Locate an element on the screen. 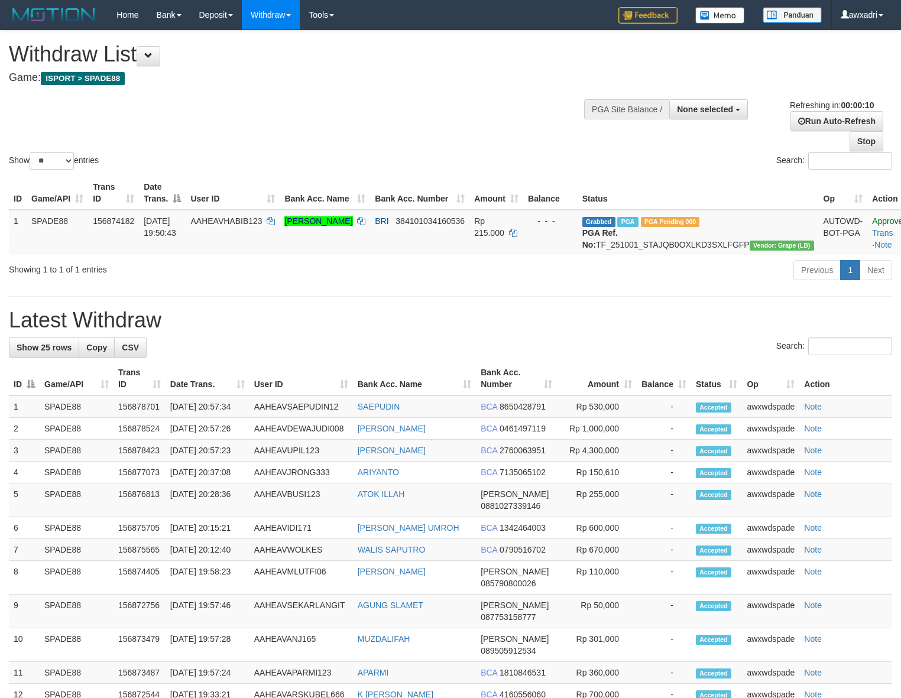 Image resolution: width=901 pixels, height=698 pixels. td: Rp 110,000 is located at coordinates (597, 578).